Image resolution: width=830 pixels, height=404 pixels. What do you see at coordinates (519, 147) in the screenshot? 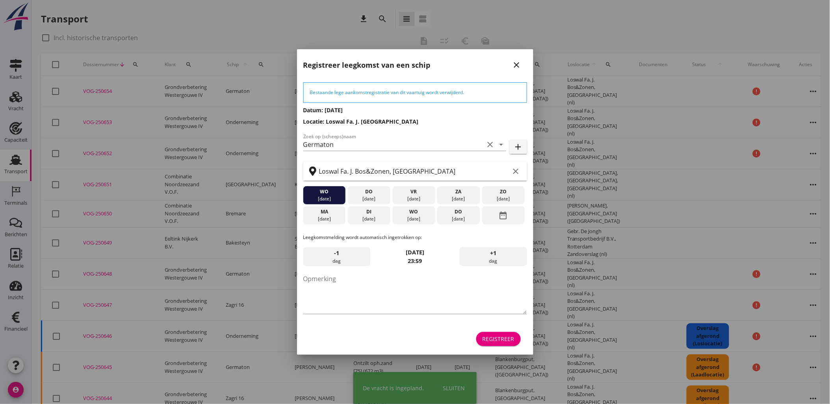
I see `i: add` at bounding box center [519, 147].